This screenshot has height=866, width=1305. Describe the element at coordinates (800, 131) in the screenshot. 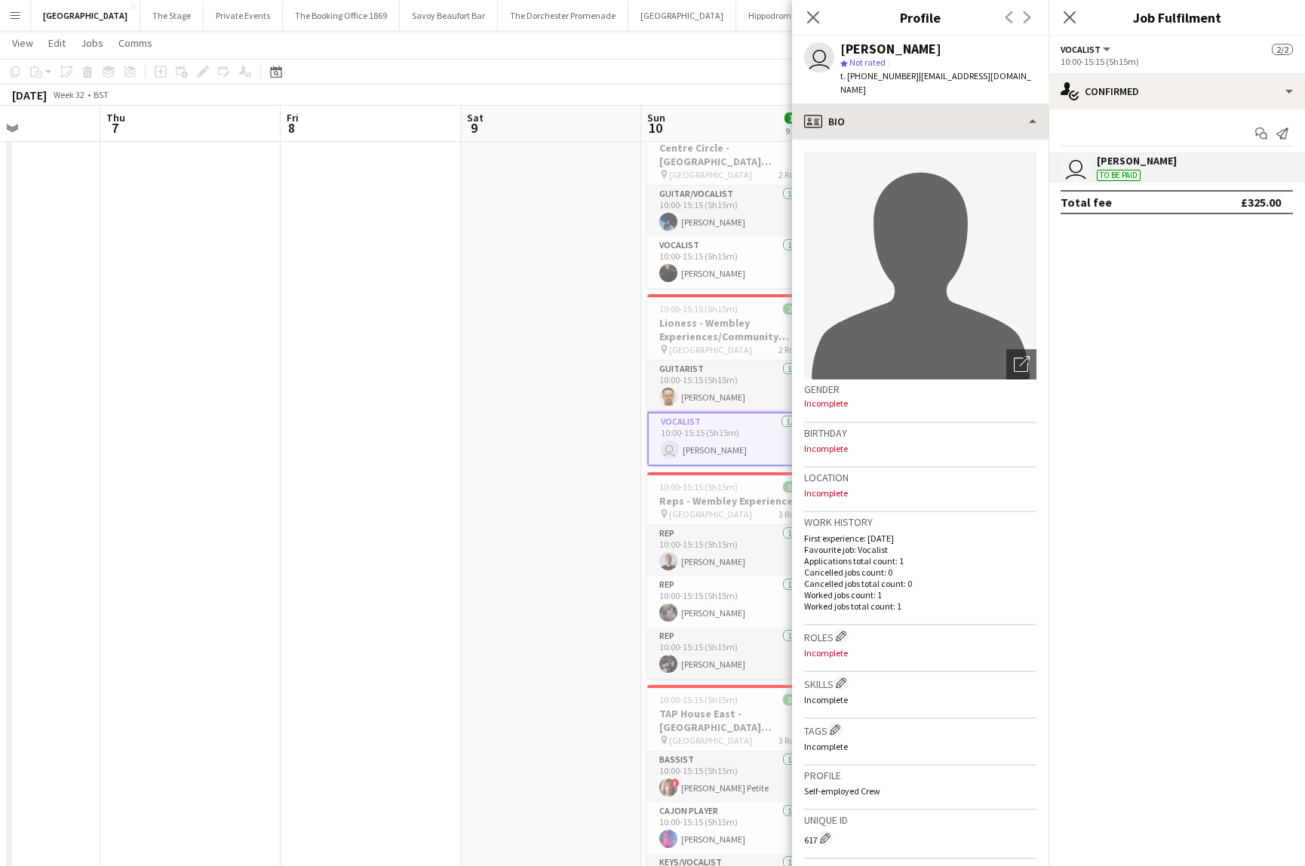

I see `div: 9 Jobs` at that location.